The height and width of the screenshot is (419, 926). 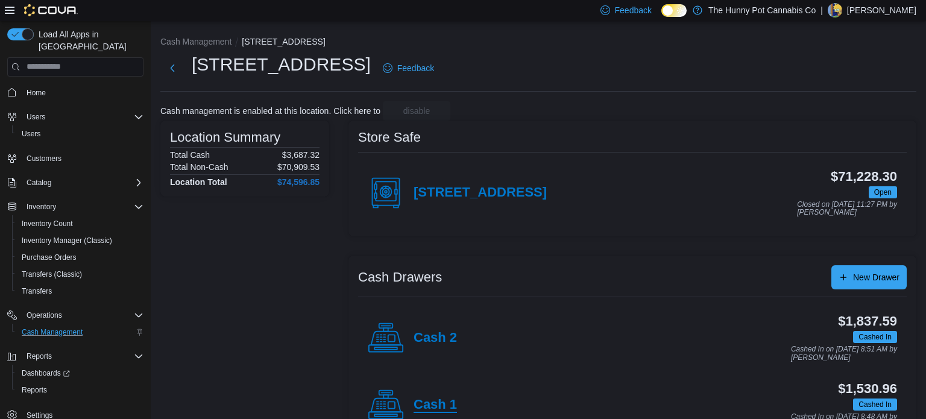 I want to click on span: Purchase Orders, so click(x=49, y=257).